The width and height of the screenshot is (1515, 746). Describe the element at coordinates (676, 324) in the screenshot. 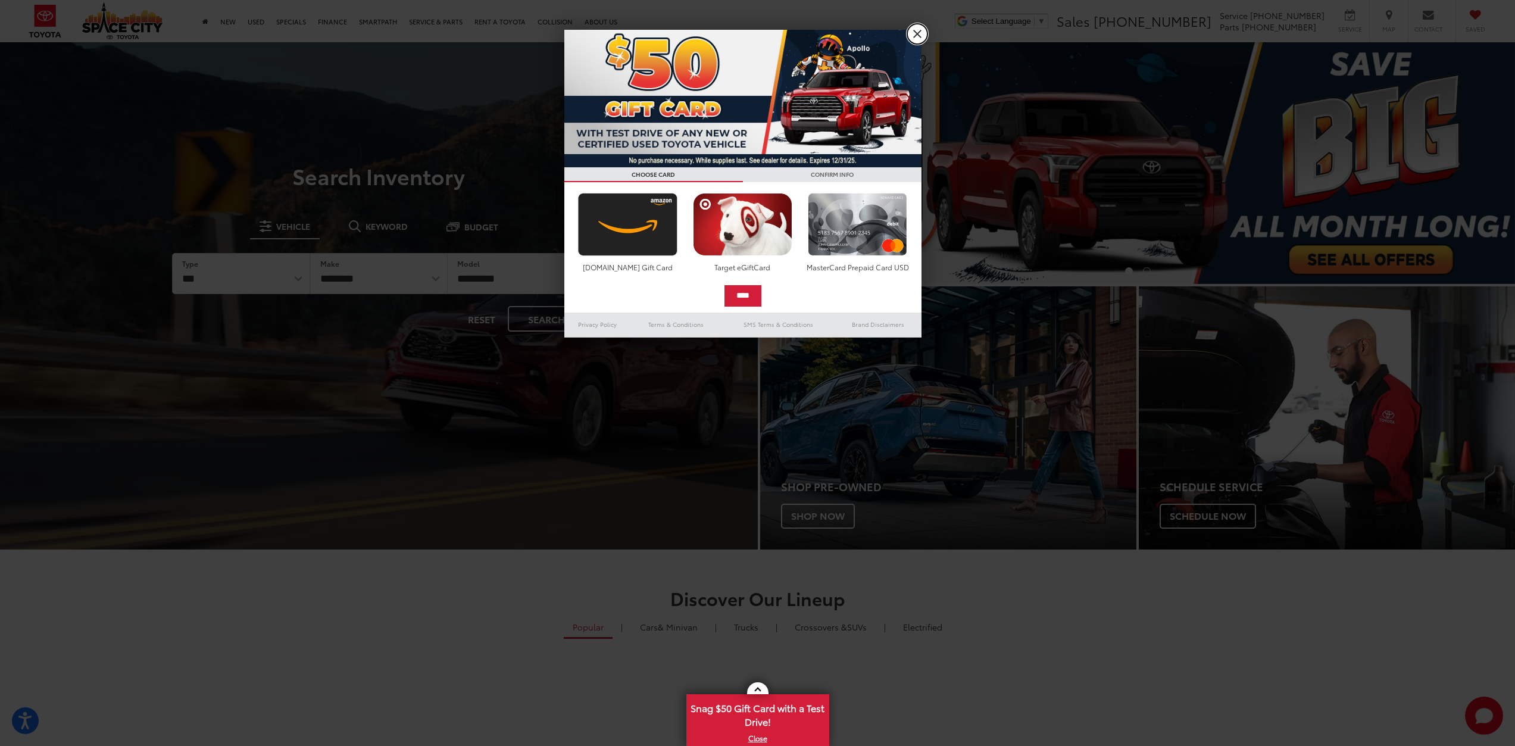

I see `a: Terms & Conditions` at that location.